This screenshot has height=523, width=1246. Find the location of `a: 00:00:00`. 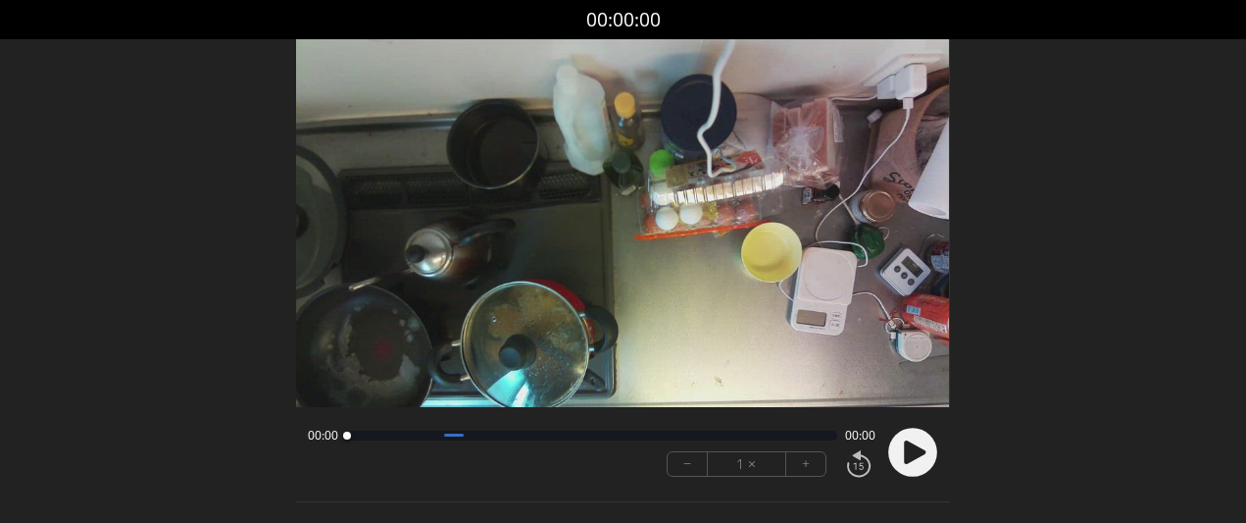

a: 00:00:00 is located at coordinates (624, 20).